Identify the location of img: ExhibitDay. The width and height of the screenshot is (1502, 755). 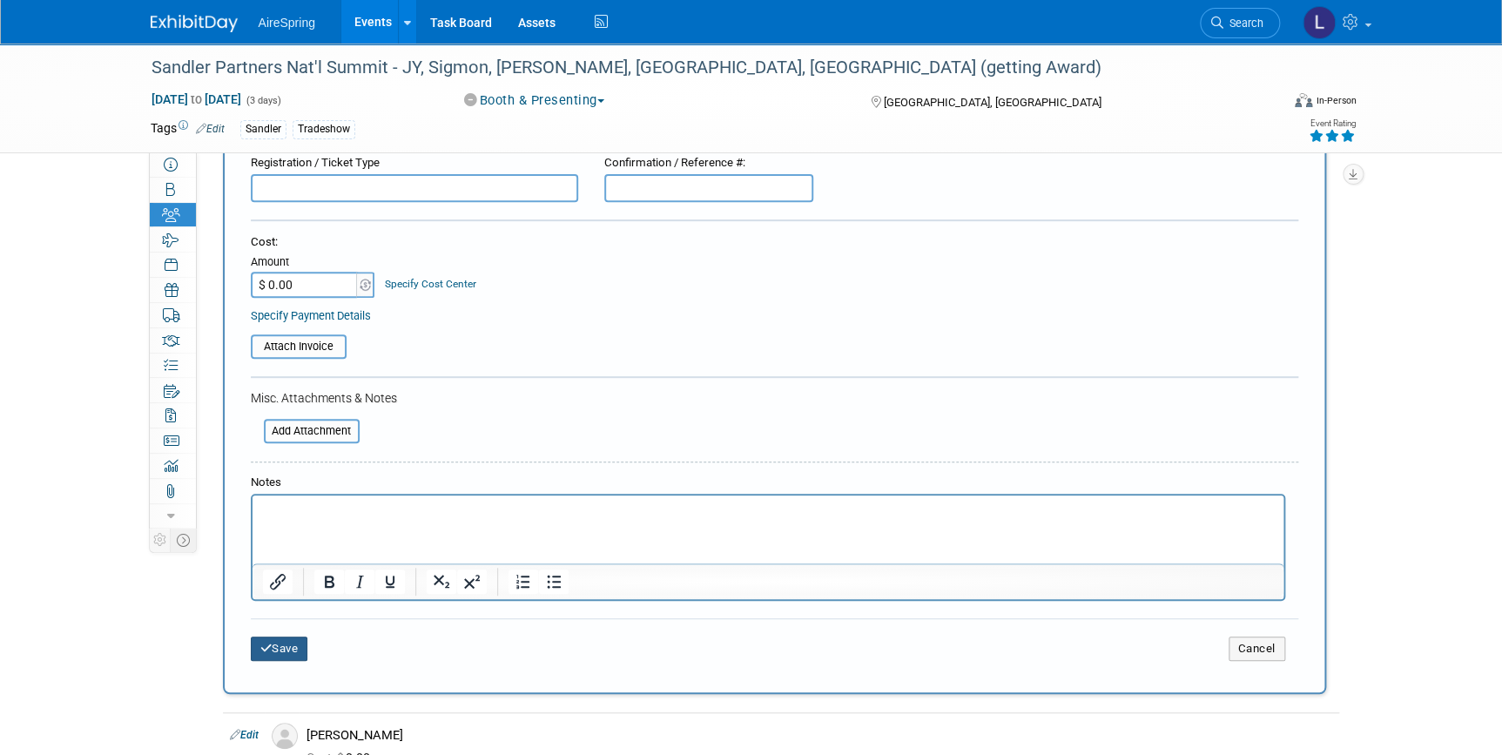
(194, 24).